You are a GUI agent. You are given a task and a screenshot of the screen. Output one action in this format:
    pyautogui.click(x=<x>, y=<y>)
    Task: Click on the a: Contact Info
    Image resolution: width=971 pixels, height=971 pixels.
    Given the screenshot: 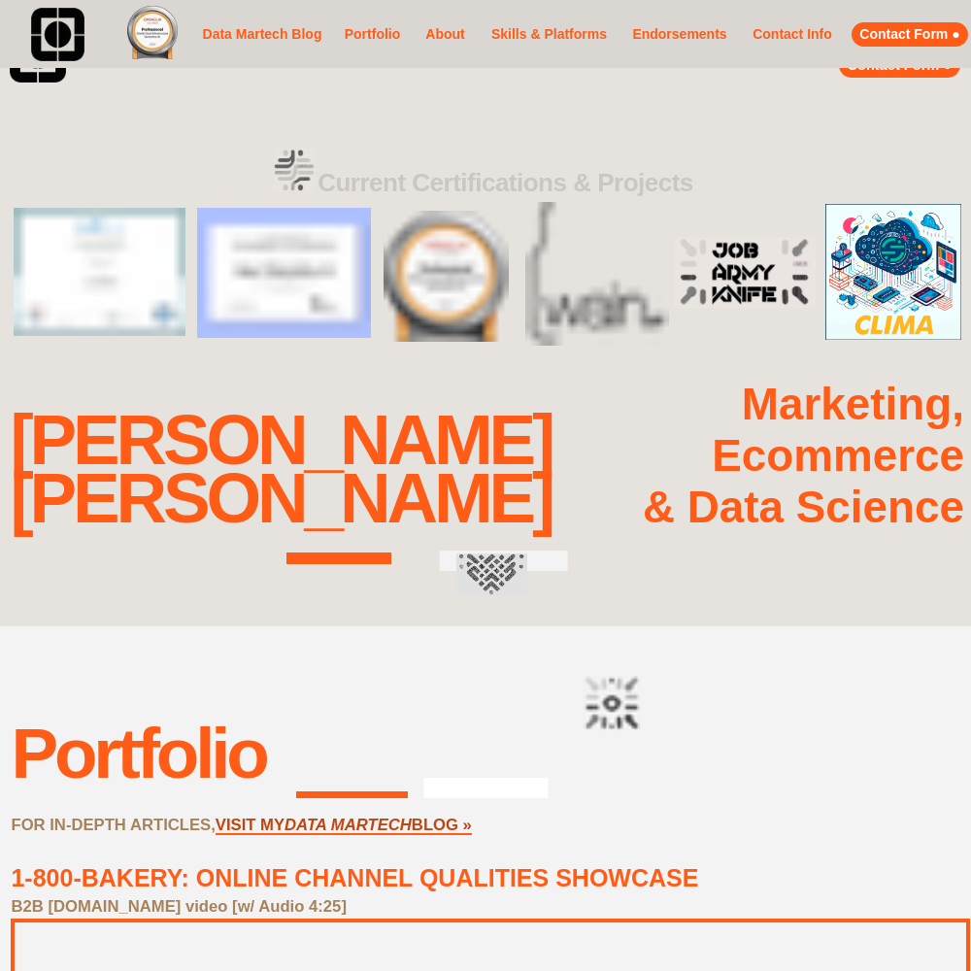 What is the action you would take?
    pyautogui.click(x=792, y=34)
    